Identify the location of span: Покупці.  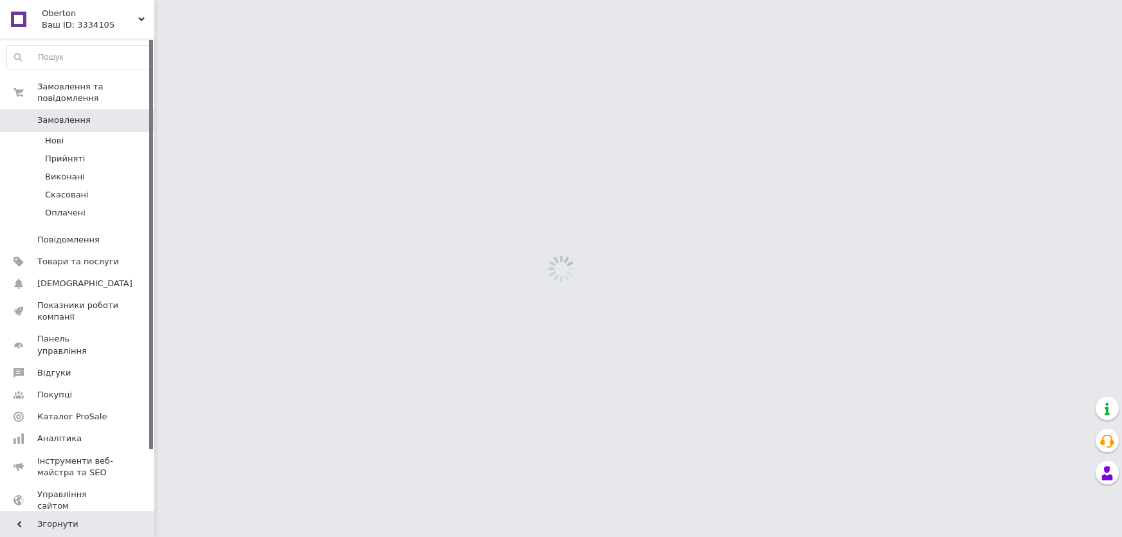
(55, 395).